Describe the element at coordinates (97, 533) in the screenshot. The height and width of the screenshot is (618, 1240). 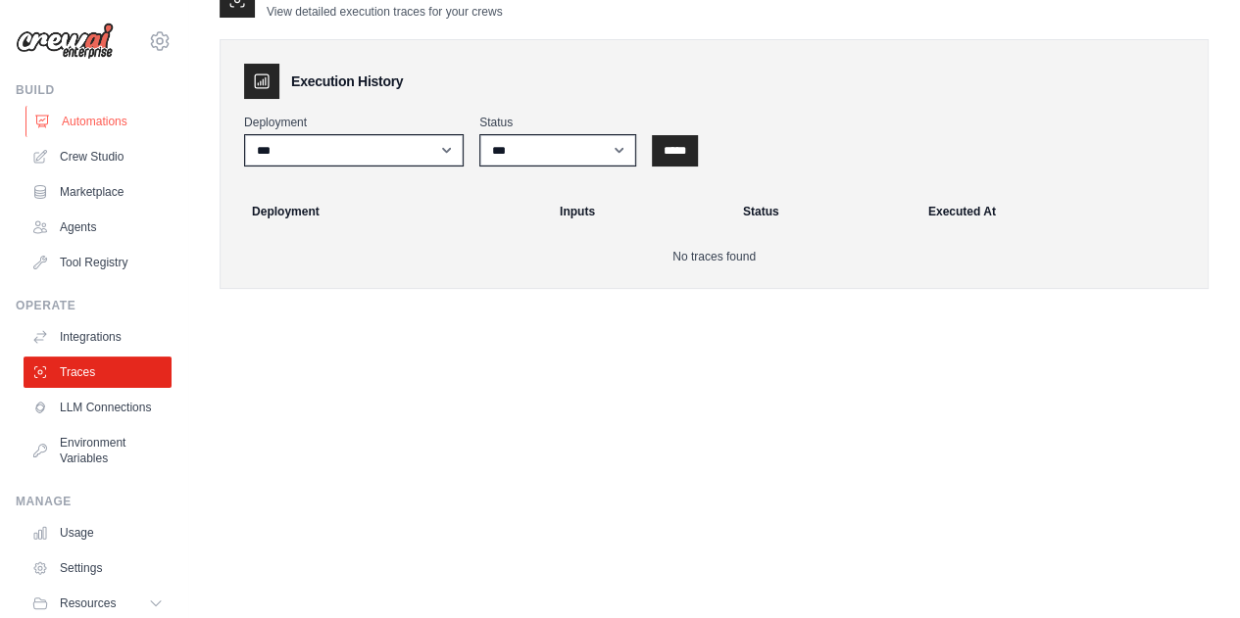
I see `a: Usage` at that location.